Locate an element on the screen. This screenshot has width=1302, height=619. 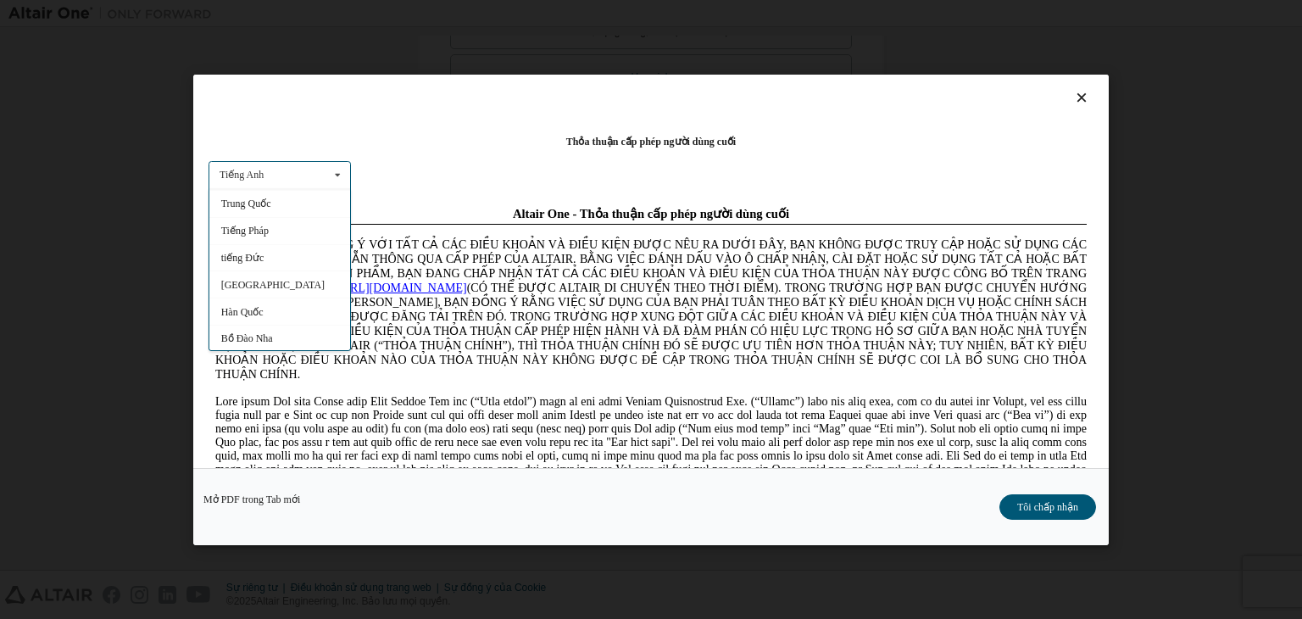
font: NẾU BẠN KHÔNG ĐỒNG Ý VỚI TẤT CẢ CÁC ĐIỀU KHOẢN VÀ ĐIỀU KIỆN ĐƯỢC NÊU RA DƯỚI ĐÂY, BẠN KHÔNG ĐƯỢC ... is located at coordinates (442, 67).